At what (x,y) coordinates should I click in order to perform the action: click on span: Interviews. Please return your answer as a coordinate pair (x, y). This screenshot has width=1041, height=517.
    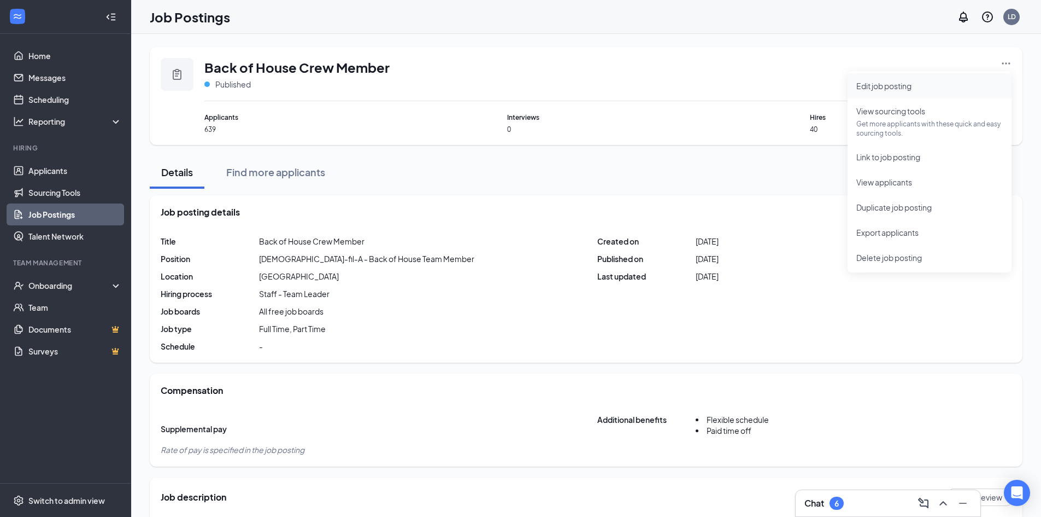
    Looking at the image, I should click on (608, 117).